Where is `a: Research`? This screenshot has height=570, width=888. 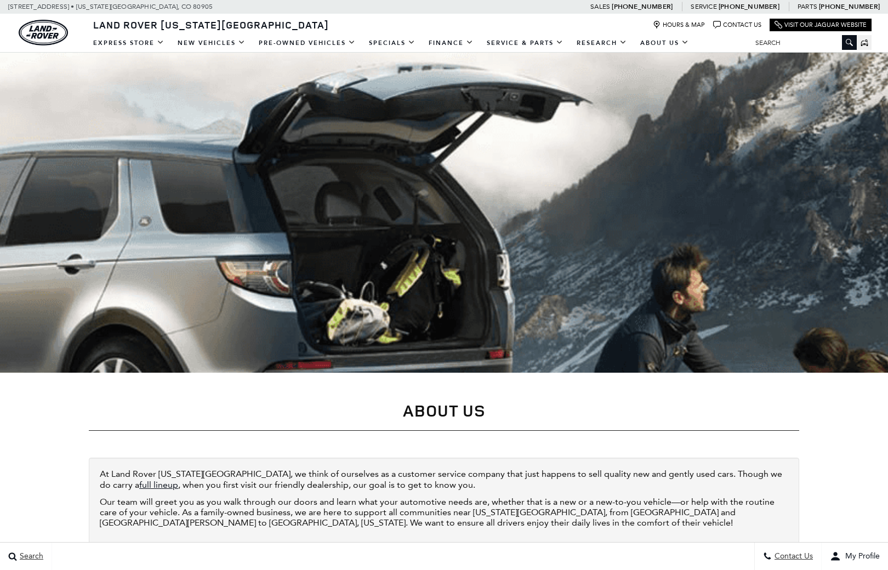
a: Research is located at coordinates (602, 43).